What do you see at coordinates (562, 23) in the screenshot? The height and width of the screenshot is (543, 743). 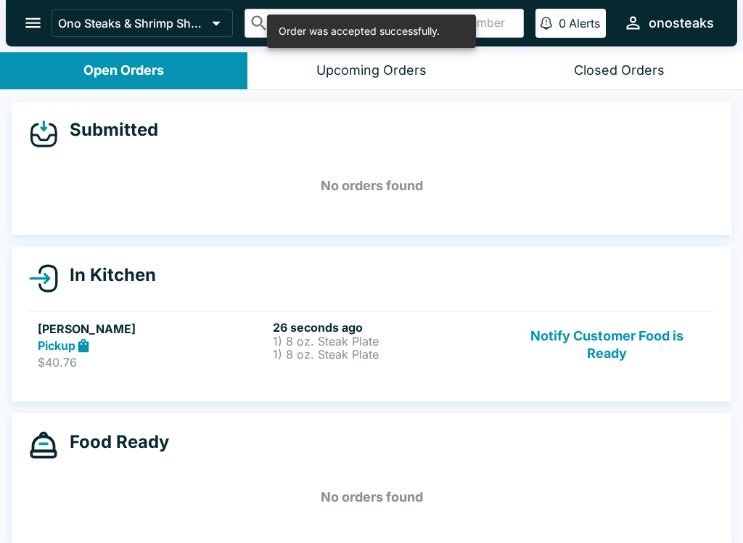 I see `p: 0` at bounding box center [562, 23].